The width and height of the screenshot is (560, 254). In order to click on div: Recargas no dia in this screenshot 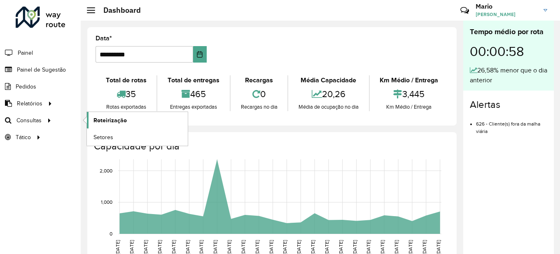, I will do `click(259, 107)`.